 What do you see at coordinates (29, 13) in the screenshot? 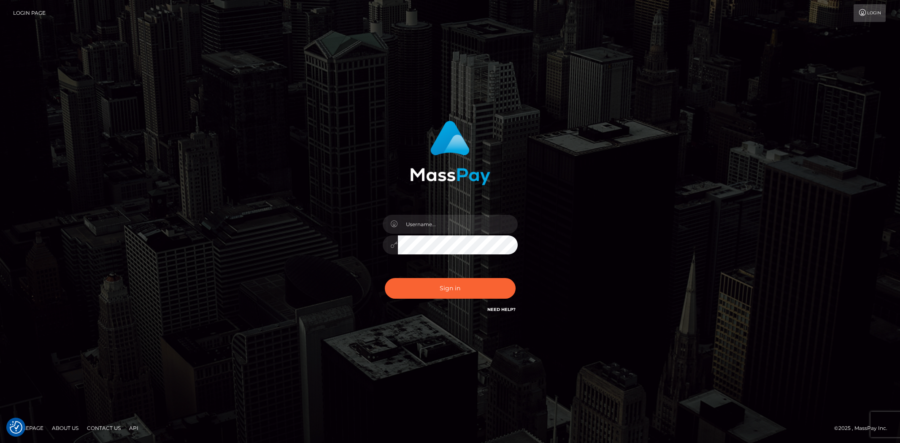
I see `a: Login Page` at bounding box center [29, 13].